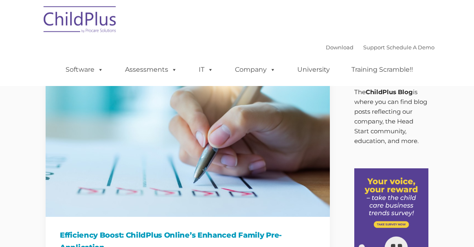  I want to click on img: ChildPlus by Procare Solutions, so click(80, 21).